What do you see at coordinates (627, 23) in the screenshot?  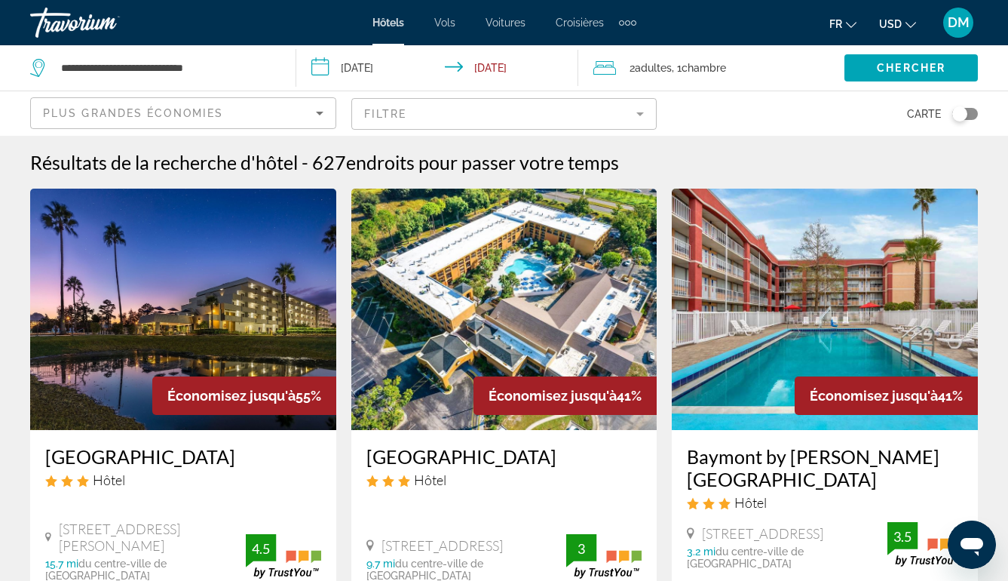 I see `button: Extra navigation items` at bounding box center [627, 23].